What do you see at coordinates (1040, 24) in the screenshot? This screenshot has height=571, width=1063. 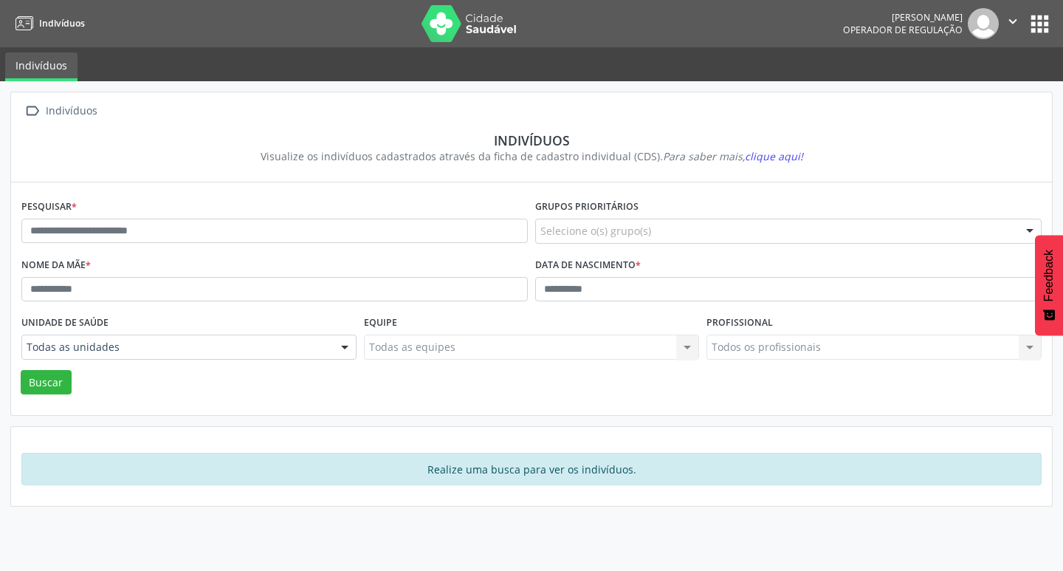 I see `button: apps` at bounding box center [1040, 24].